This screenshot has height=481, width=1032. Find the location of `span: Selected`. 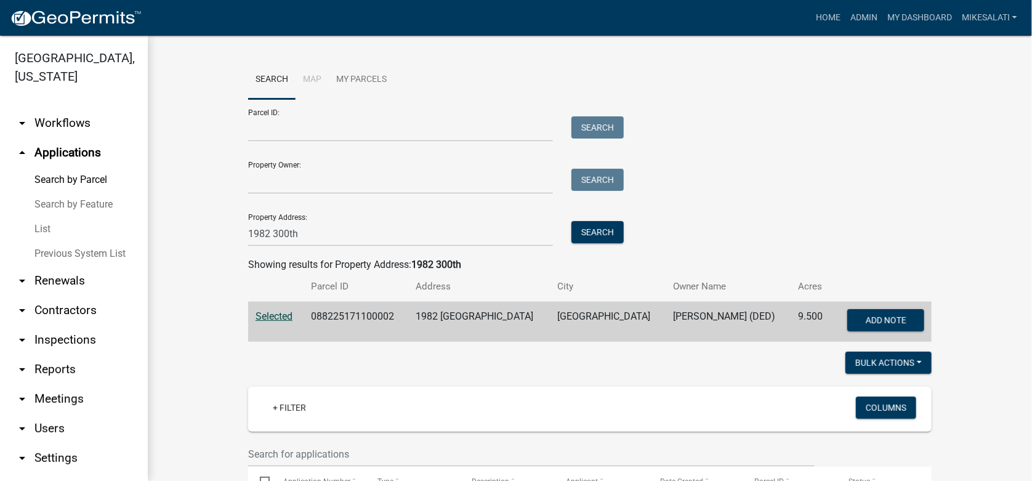

span: Selected is located at coordinates (274, 316).